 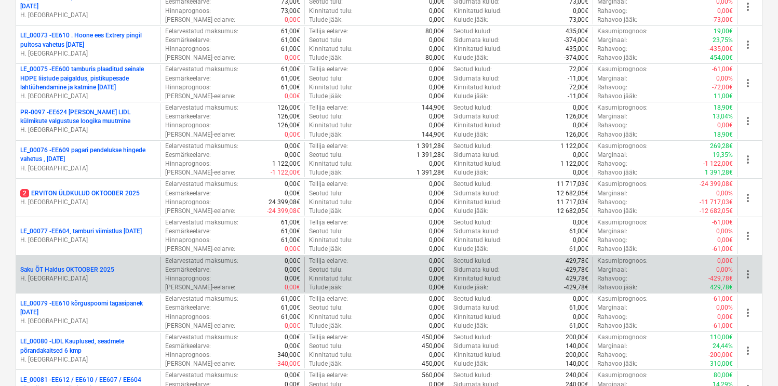 I want to click on p: Sidumata kulud :, so click(x=476, y=78).